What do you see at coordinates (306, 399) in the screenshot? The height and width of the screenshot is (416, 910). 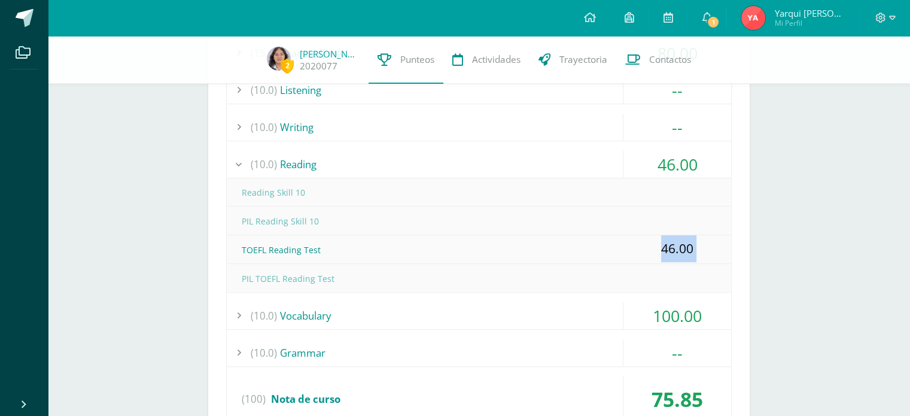 I see `span: Nota de curso` at bounding box center [306, 399].